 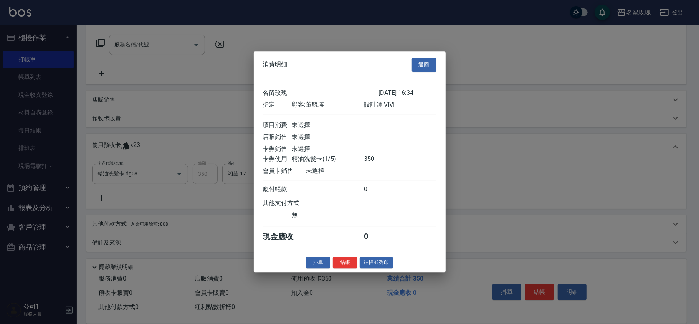 What do you see at coordinates (320, 93) in the screenshot?
I see `div: 名留玫瑰` at bounding box center [320, 93].